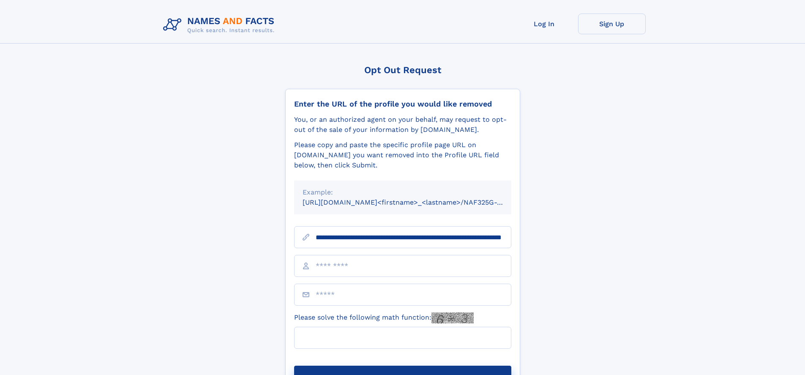 The height and width of the screenshot is (375, 805). Describe the element at coordinates (403, 104) in the screenshot. I see `div: Enter the URL of the profile you would like removed` at that location.